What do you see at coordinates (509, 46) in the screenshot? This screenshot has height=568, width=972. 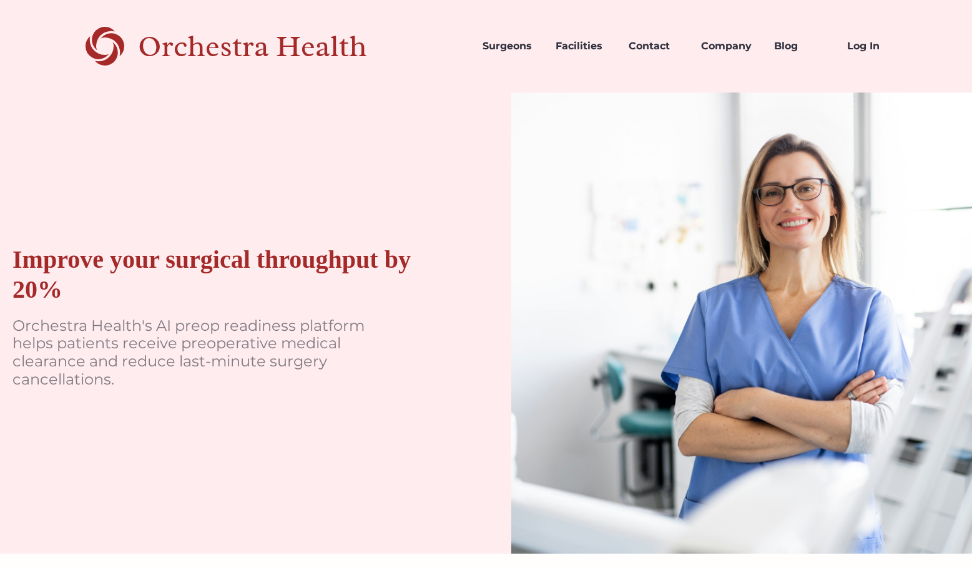 I see `a: Surgeons` at bounding box center [509, 46].